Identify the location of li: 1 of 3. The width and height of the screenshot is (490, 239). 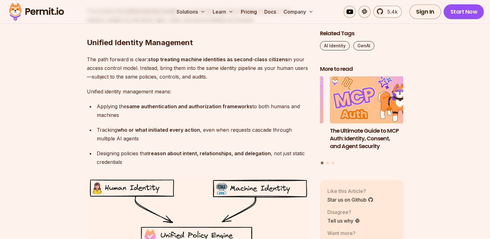
(371, 117).